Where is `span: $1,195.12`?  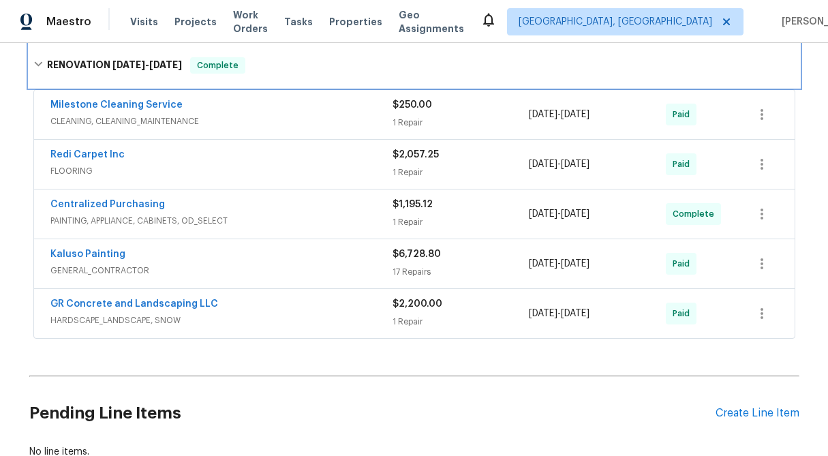
span: $1,195.12 is located at coordinates (412, 205).